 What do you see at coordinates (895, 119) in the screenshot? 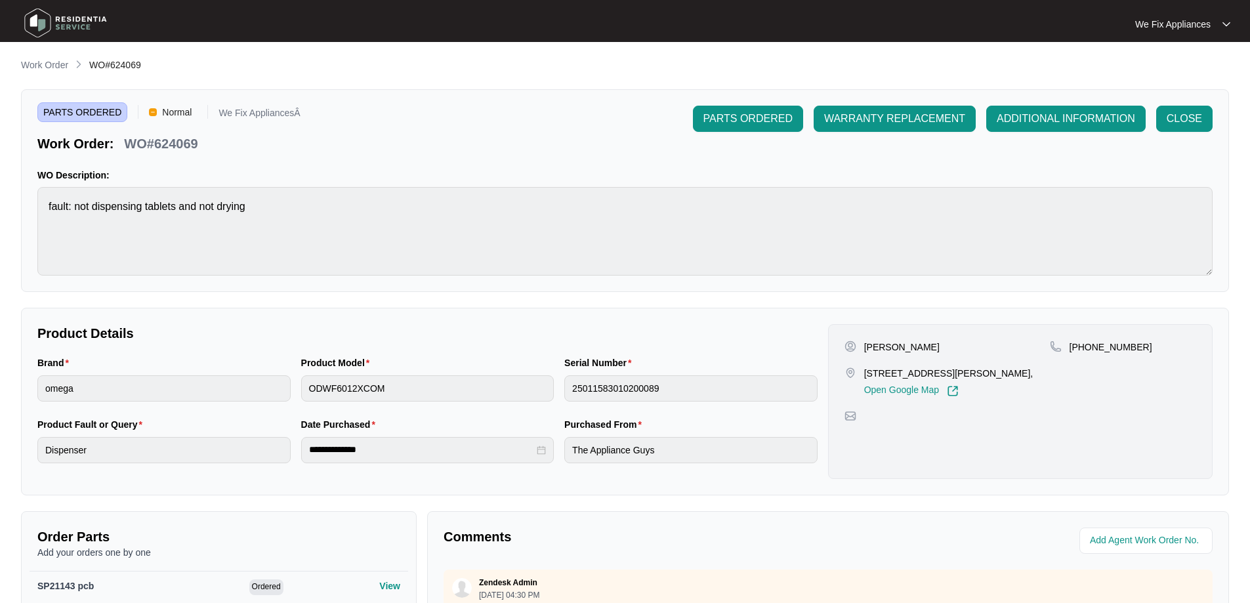
I see `span: WARRANTY REPLACEMENT` at bounding box center [895, 119].